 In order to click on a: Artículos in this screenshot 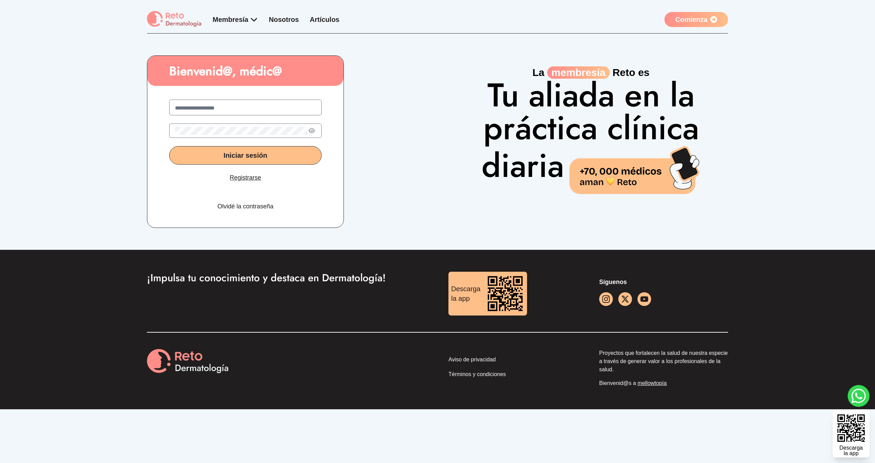, I will do `click(324, 19)`.